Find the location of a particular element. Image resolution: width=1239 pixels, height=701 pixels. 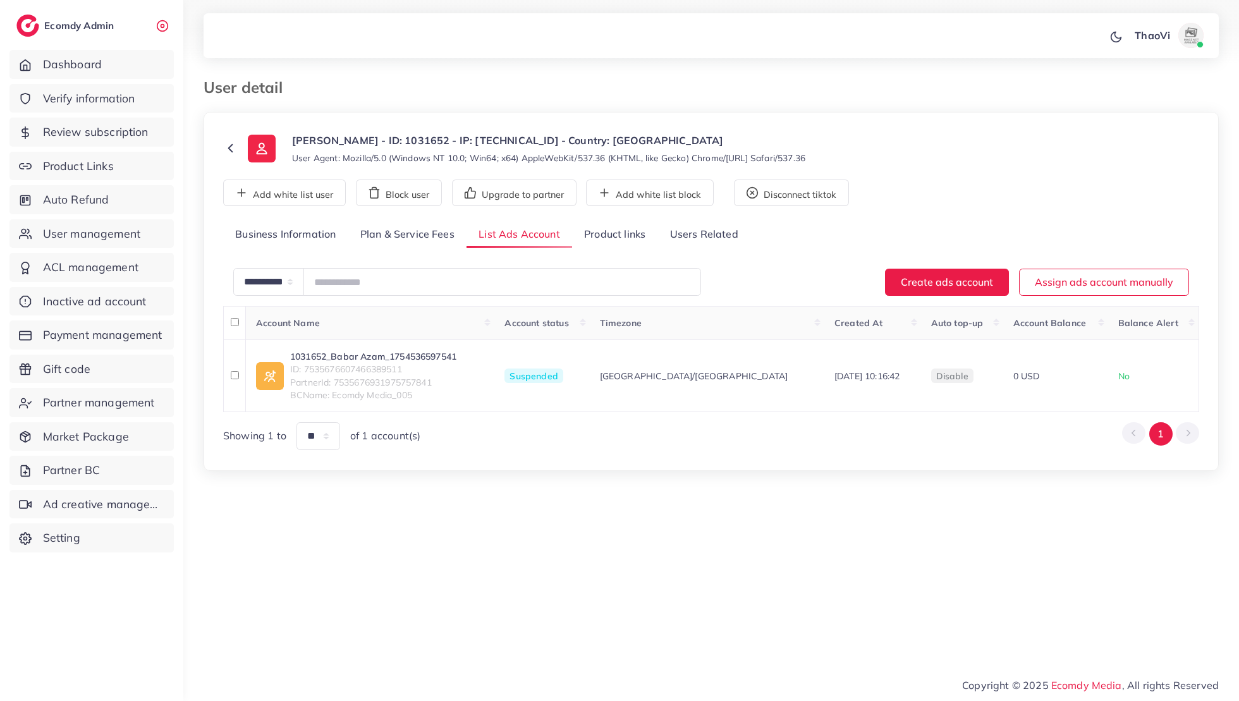

span: ACL management is located at coordinates (90, 267).